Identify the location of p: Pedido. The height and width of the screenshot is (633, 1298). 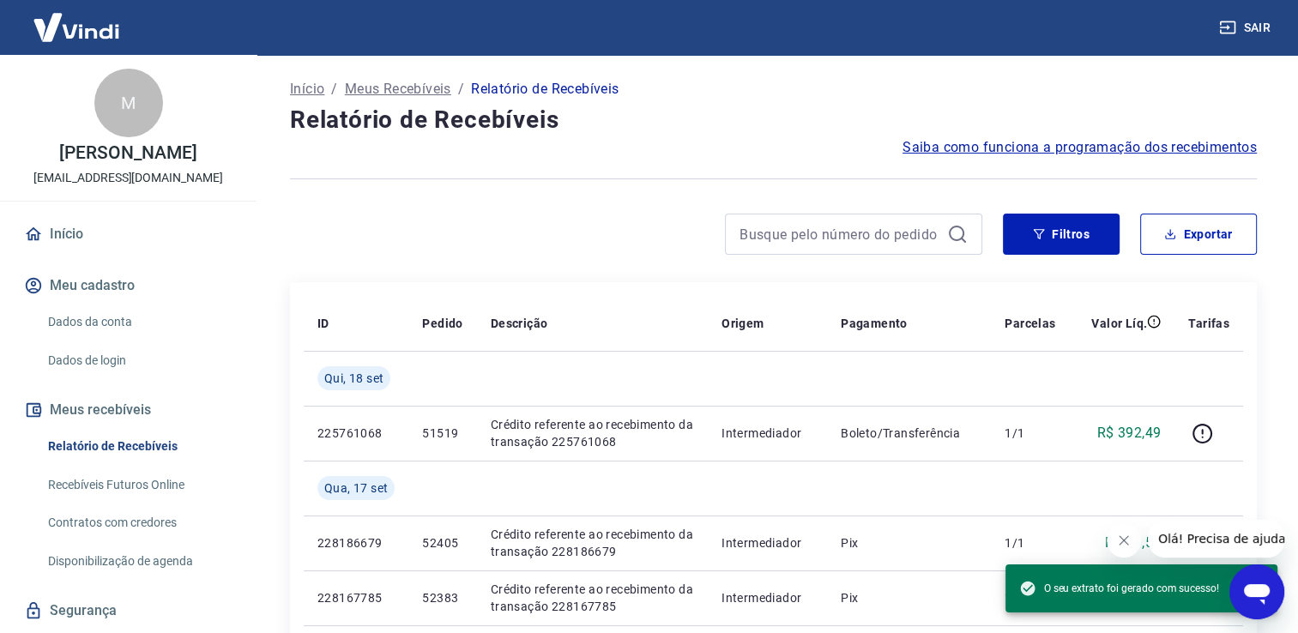
(442, 323).